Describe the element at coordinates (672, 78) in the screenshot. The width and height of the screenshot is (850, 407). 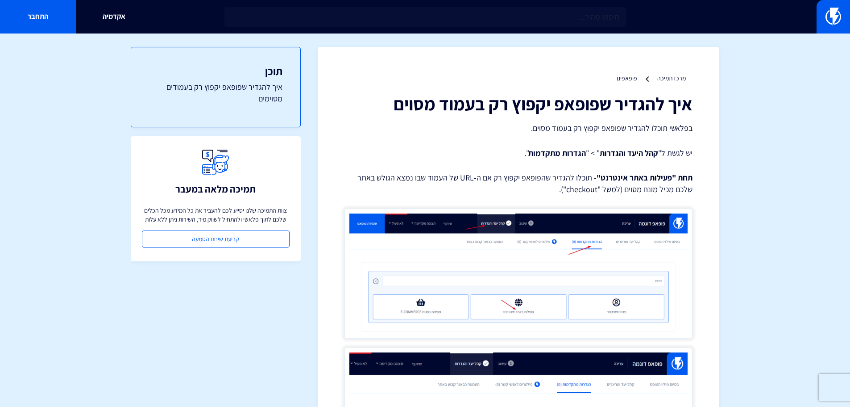
I see `a: מרכז תמיכה` at that location.